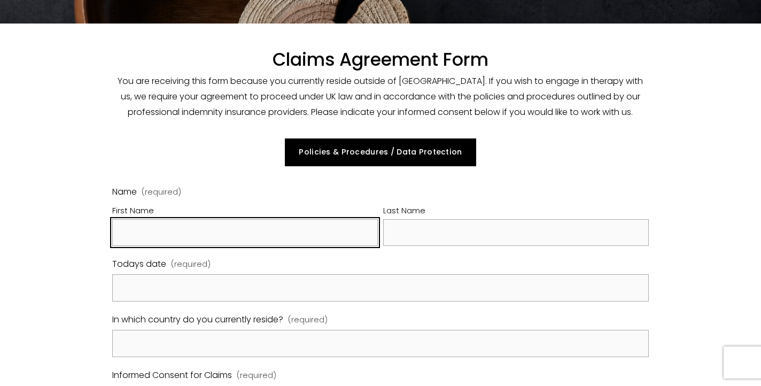  What do you see at coordinates (124, 192) in the screenshot?
I see `span: Name` at bounding box center [124, 192].